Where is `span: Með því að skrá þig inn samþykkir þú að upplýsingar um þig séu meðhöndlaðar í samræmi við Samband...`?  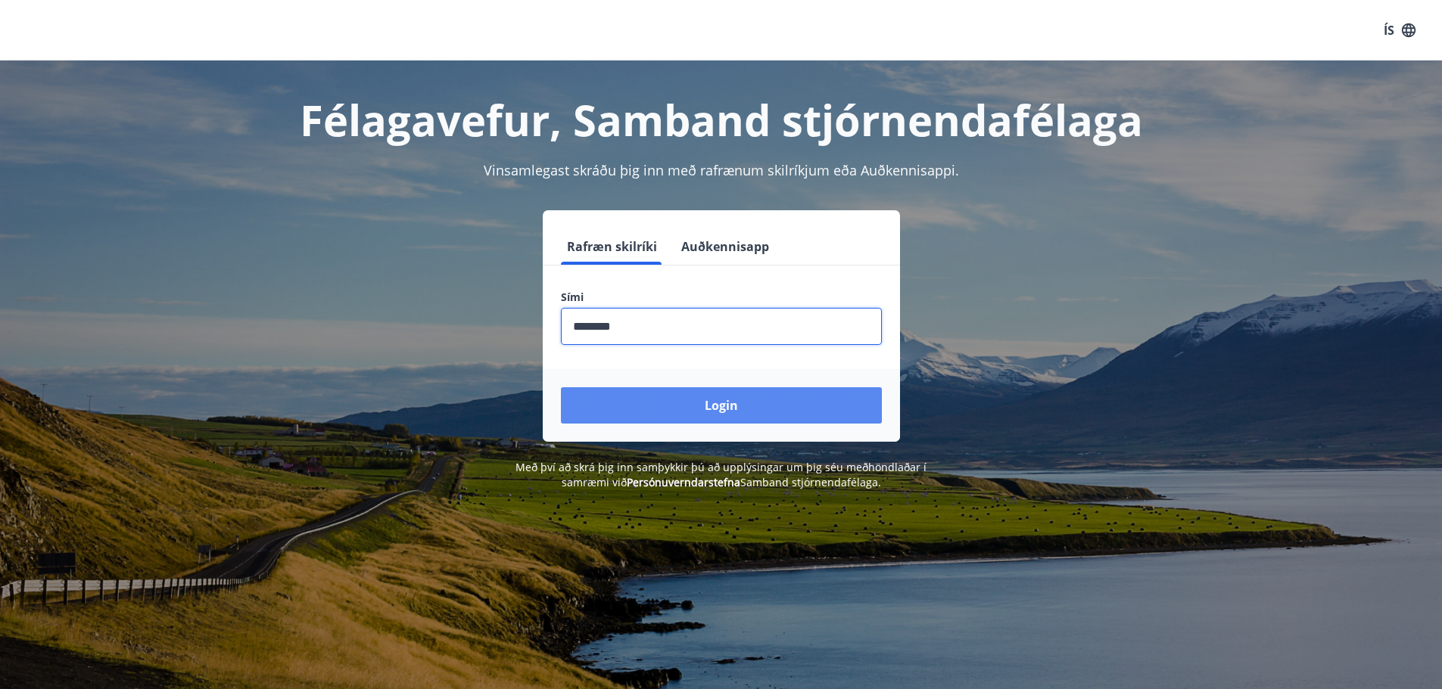
span: Með því að skrá þig inn samþykkir þú að upplýsingar um þig séu meðhöndlaðar í samræmi við Samband... is located at coordinates (720, 474).